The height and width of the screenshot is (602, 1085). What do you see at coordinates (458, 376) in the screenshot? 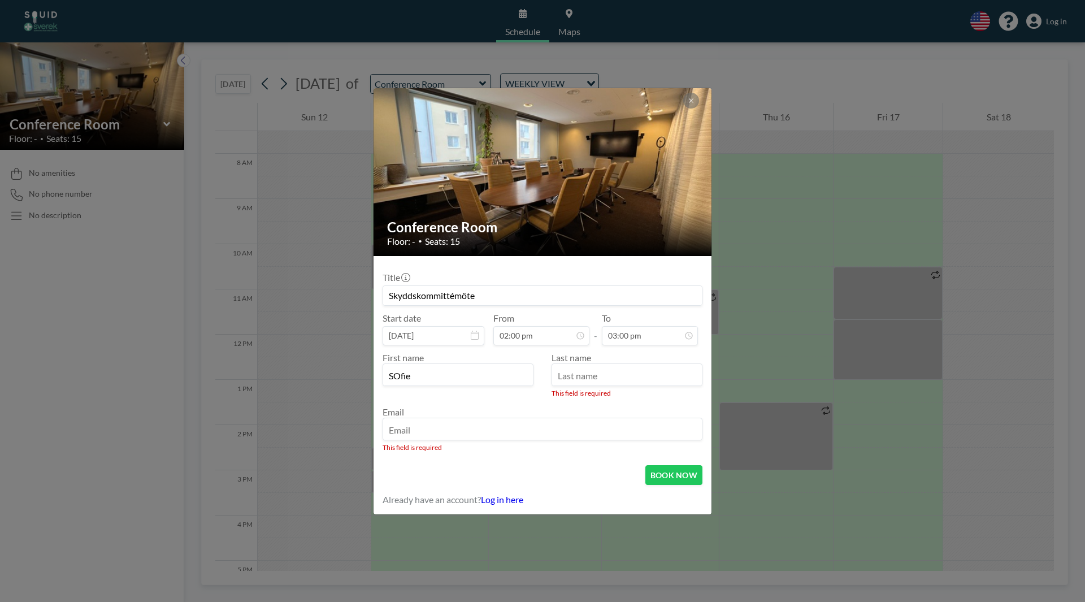
I see `input: First name` at bounding box center [458, 376].